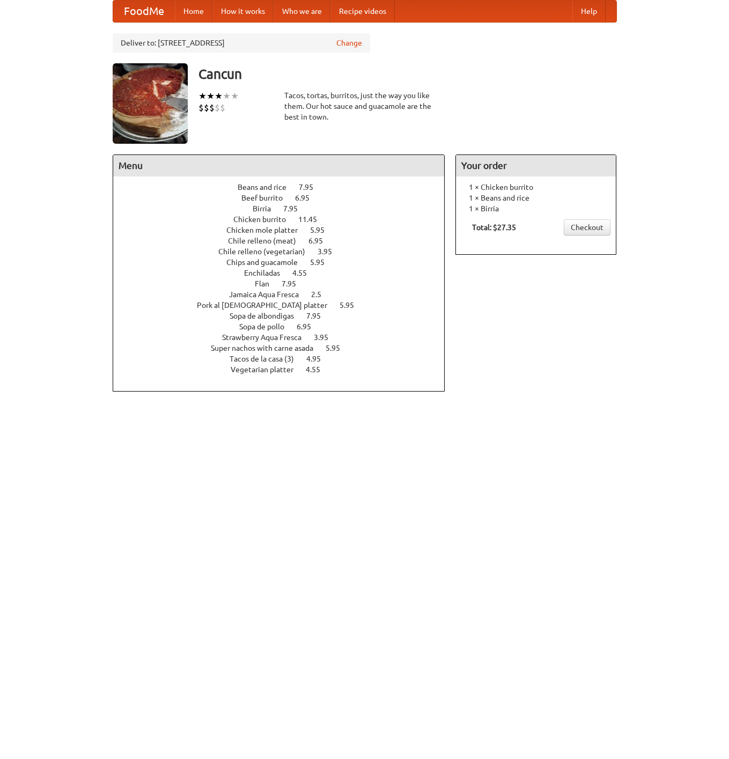 The width and height of the screenshot is (729, 759). What do you see at coordinates (494, 227) in the screenshot?
I see `b: Total: $27.35` at bounding box center [494, 227].